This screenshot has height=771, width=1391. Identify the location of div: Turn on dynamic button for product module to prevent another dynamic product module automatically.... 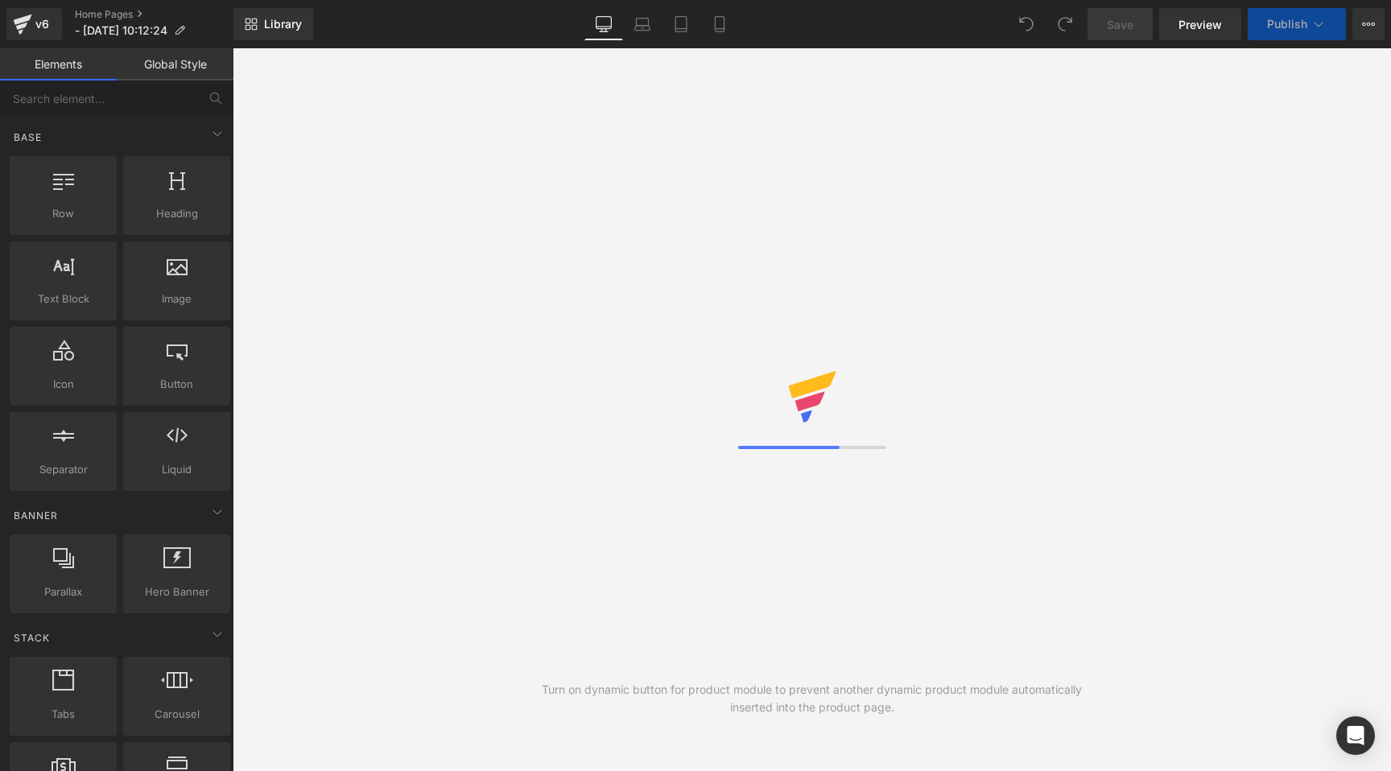
(812, 699).